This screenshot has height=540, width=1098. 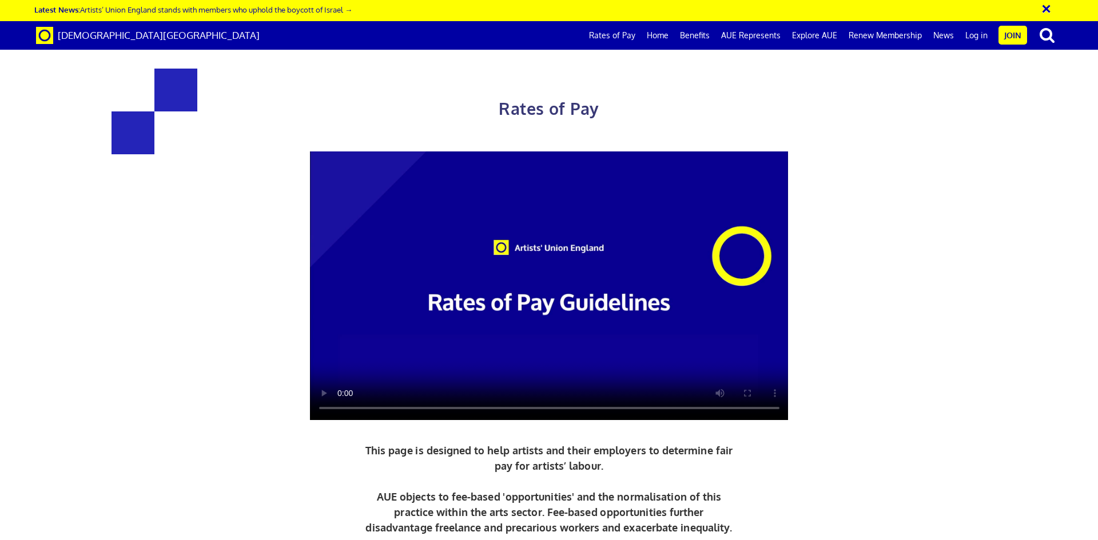 I want to click on a: Join, so click(x=1012, y=35).